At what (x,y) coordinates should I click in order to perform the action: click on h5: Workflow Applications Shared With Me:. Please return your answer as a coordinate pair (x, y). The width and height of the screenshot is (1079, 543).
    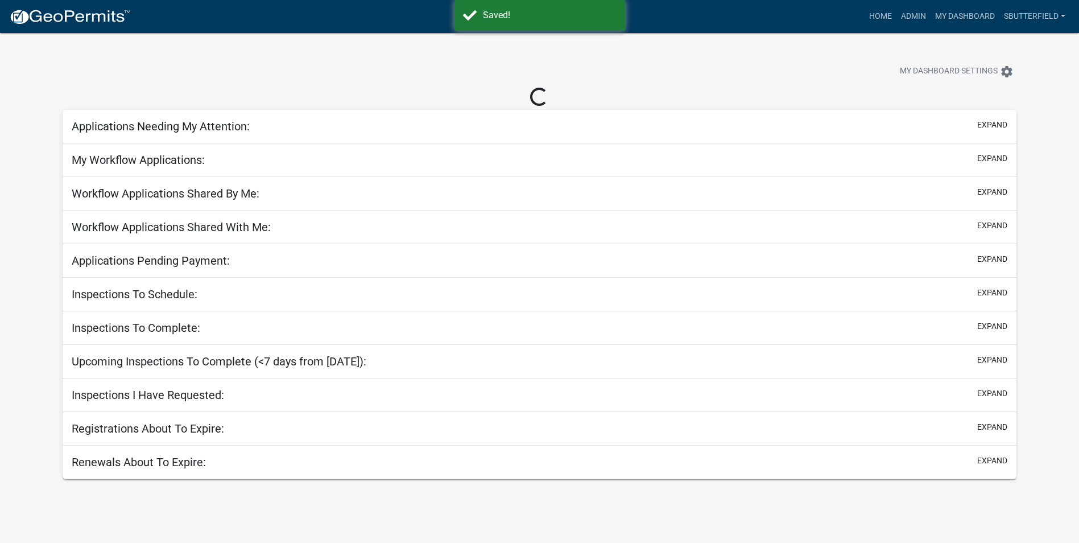
    Looking at the image, I should click on (171, 227).